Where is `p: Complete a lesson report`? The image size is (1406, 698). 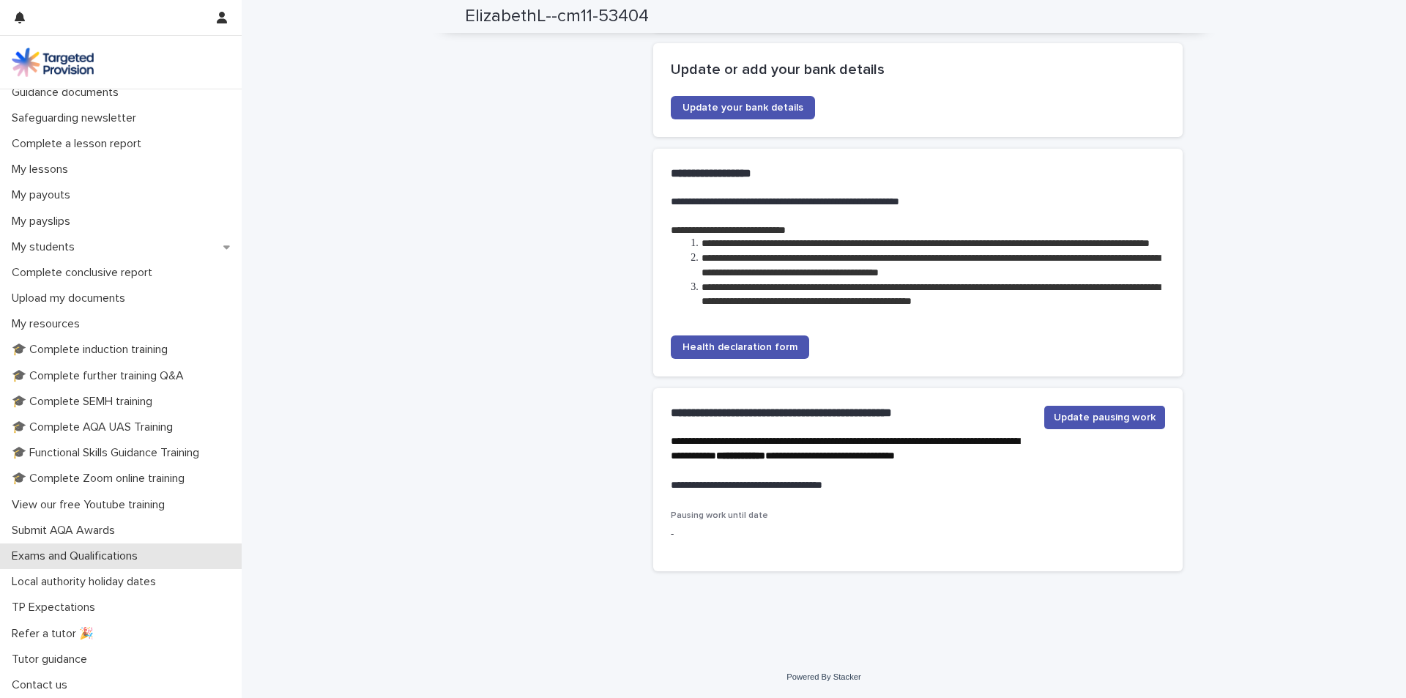 p: Complete a lesson report is located at coordinates (79, 144).